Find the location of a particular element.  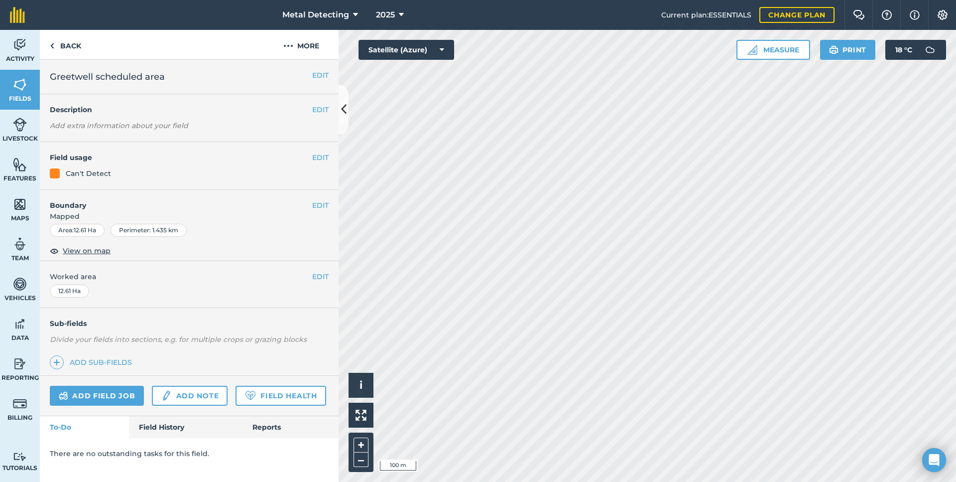

span: View on map is located at coordinates (87, 251).